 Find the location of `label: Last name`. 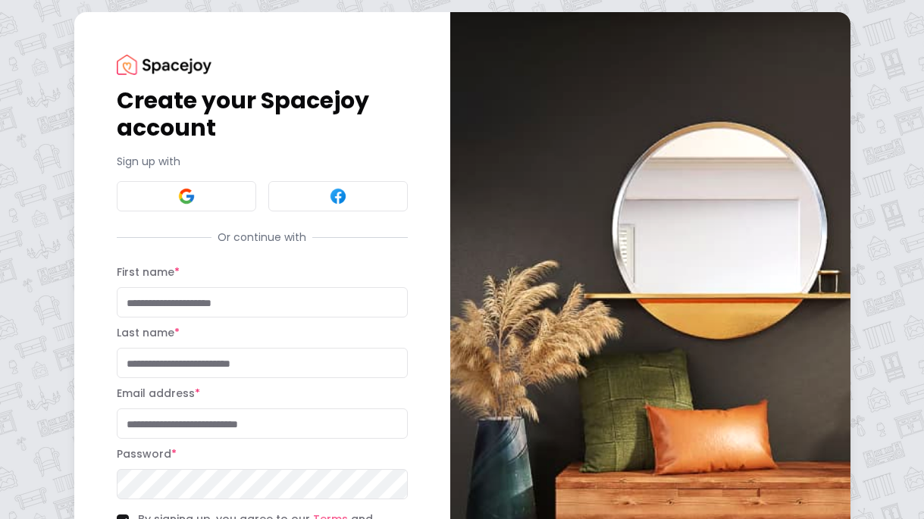

label: Last name is located at coordinates (148, 333).